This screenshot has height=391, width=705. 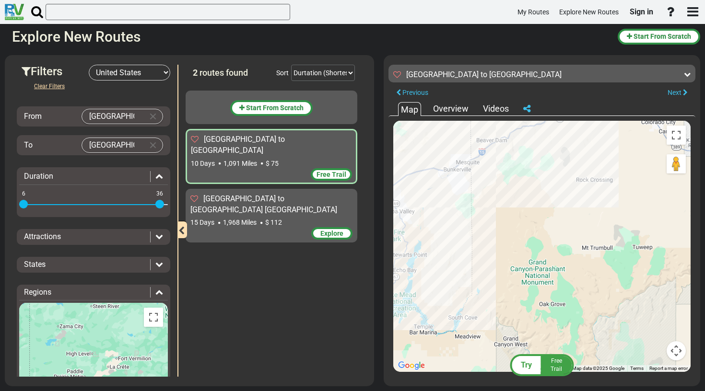 I want to click on div: Sort, so click(x=283, y=73).